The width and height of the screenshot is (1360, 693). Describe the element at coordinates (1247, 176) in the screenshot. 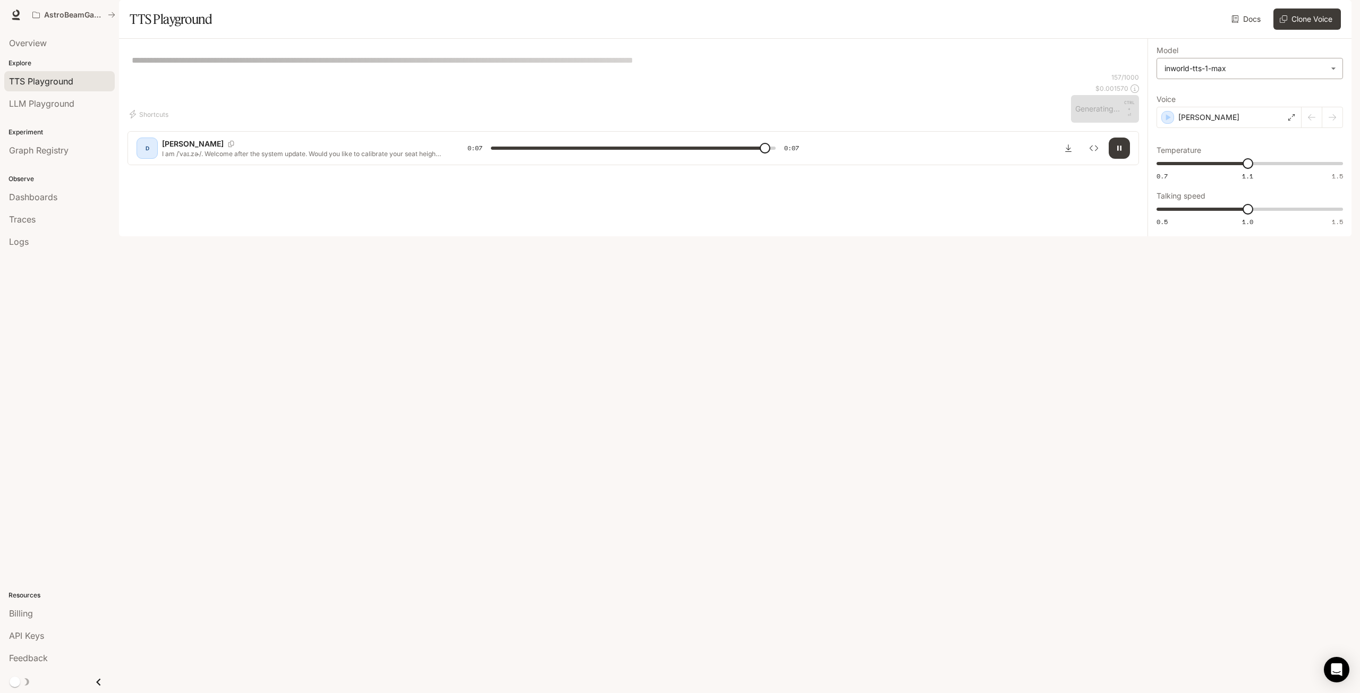

I see `span: 1.1` at that location.